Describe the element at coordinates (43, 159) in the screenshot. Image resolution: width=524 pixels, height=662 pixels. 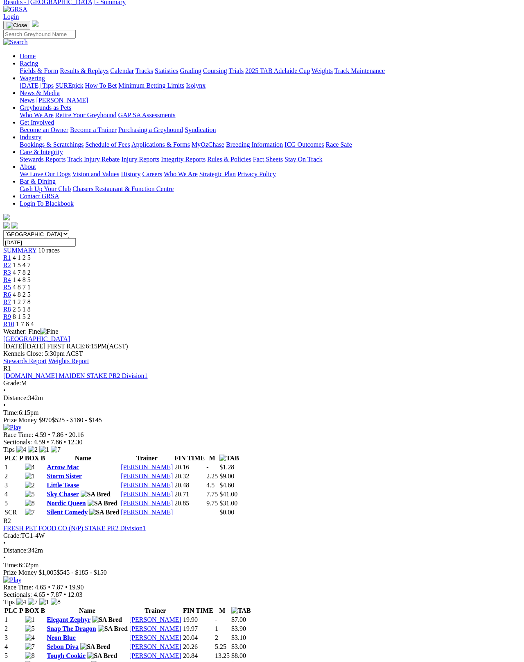
I see `a: Stewards Reports` at that location.